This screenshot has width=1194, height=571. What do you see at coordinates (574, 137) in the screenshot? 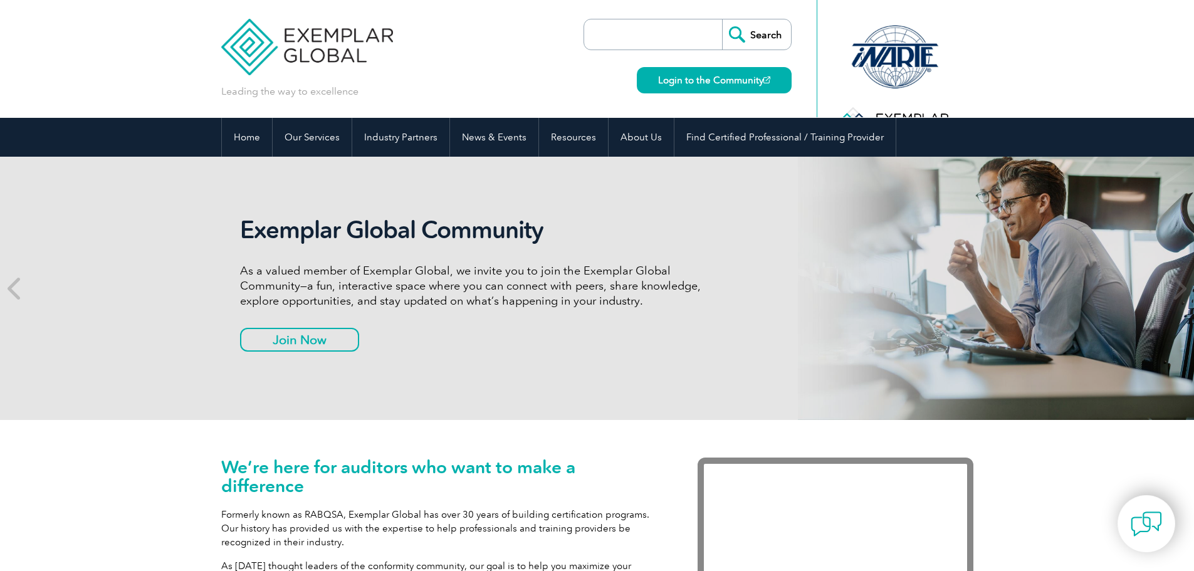
I see `a: Resources` at bounding box center [574, 137].